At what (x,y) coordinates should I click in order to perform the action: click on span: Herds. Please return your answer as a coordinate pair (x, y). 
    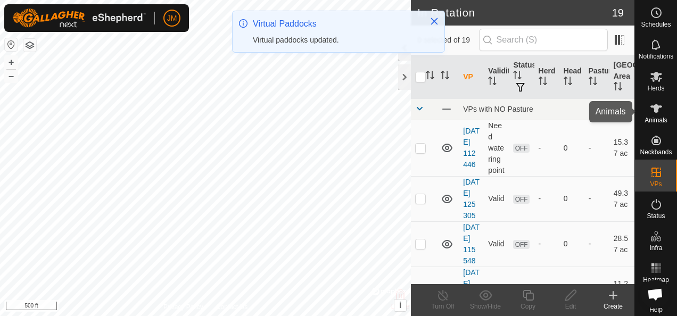
    Looking at the image, I should click on (656, 88).